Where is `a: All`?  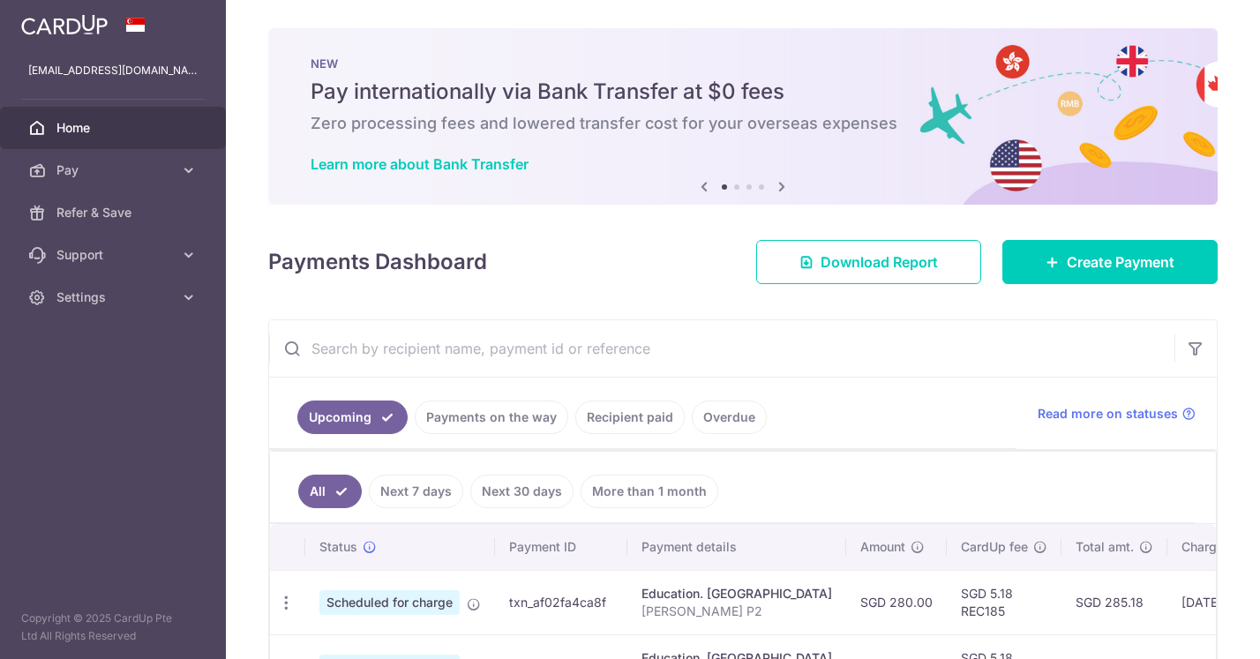 a: All is located at coordinates (330, 492).